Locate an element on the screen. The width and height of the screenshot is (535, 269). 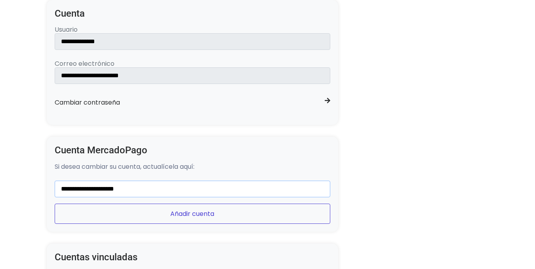
div: Cambiar contraseña is located at coordinates (87, 103).